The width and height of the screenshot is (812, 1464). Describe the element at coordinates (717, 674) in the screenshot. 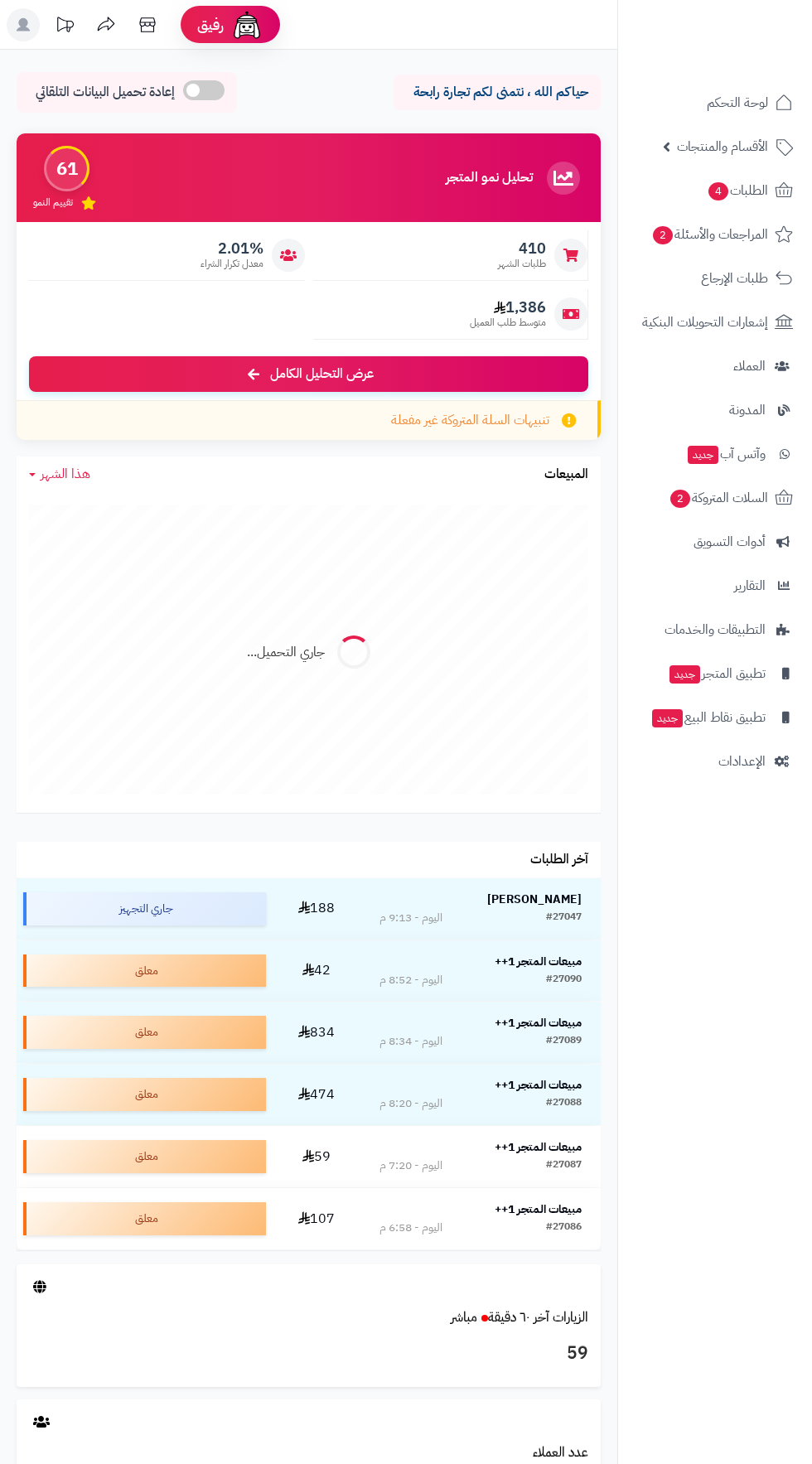

I see `span: تطبيق المتجر` at that location.